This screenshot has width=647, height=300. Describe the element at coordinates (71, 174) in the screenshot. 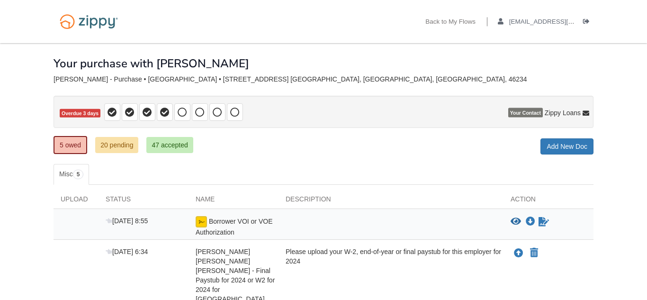

I see `a: Misc` at that location.